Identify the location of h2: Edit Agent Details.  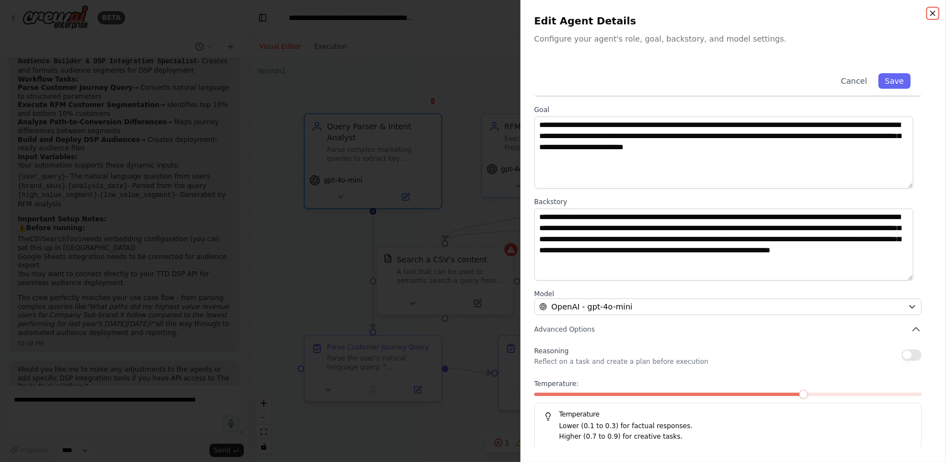
(734, 21).